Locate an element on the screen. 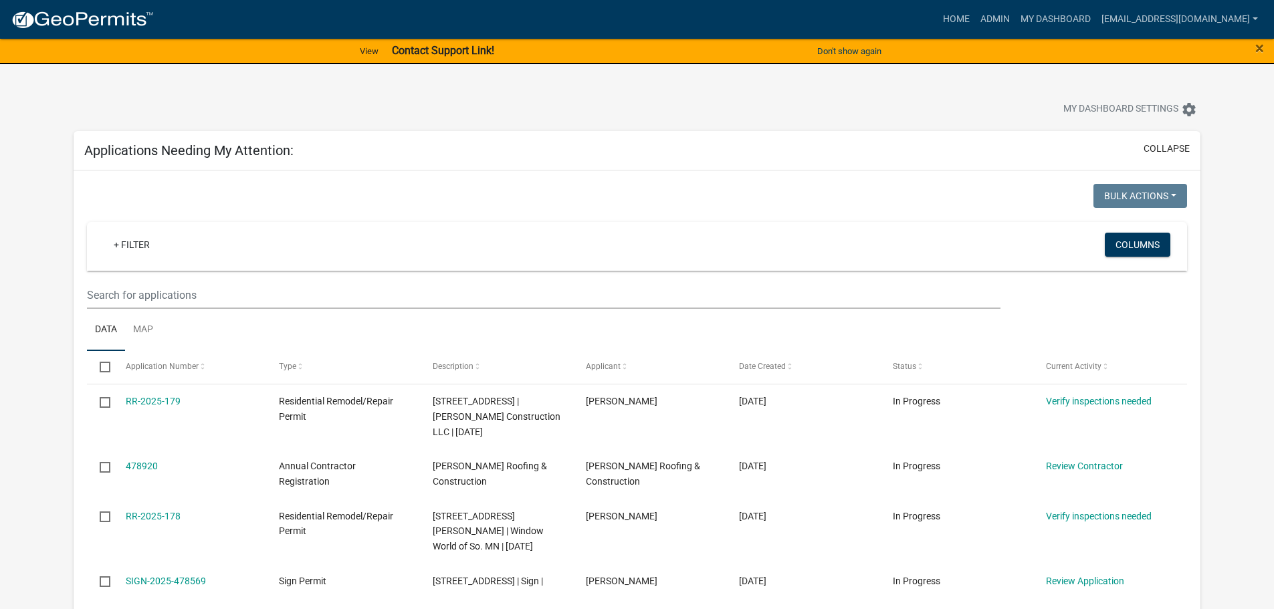 This screenshot has width=1274, height=609. a: Map is located at coordinates (143, 330).